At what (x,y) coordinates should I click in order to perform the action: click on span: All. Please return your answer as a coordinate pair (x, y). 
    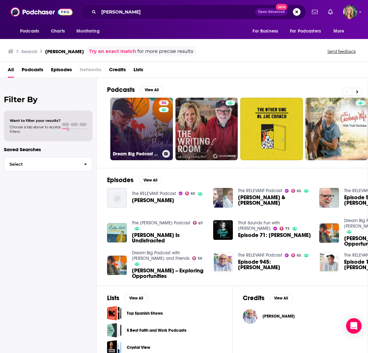
    Looking at the image, I should click on (11, 71).